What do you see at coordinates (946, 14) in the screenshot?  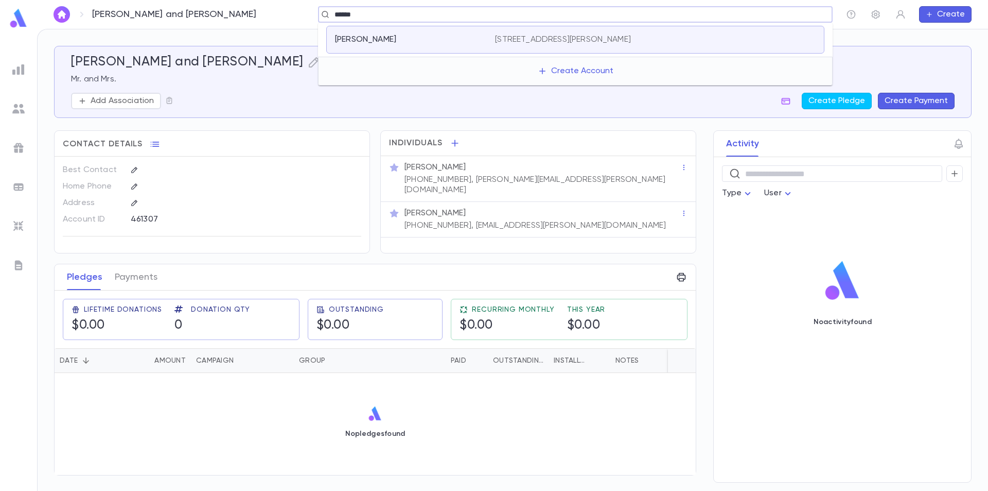 I see `button: Create` at bounding box center [946, 14].